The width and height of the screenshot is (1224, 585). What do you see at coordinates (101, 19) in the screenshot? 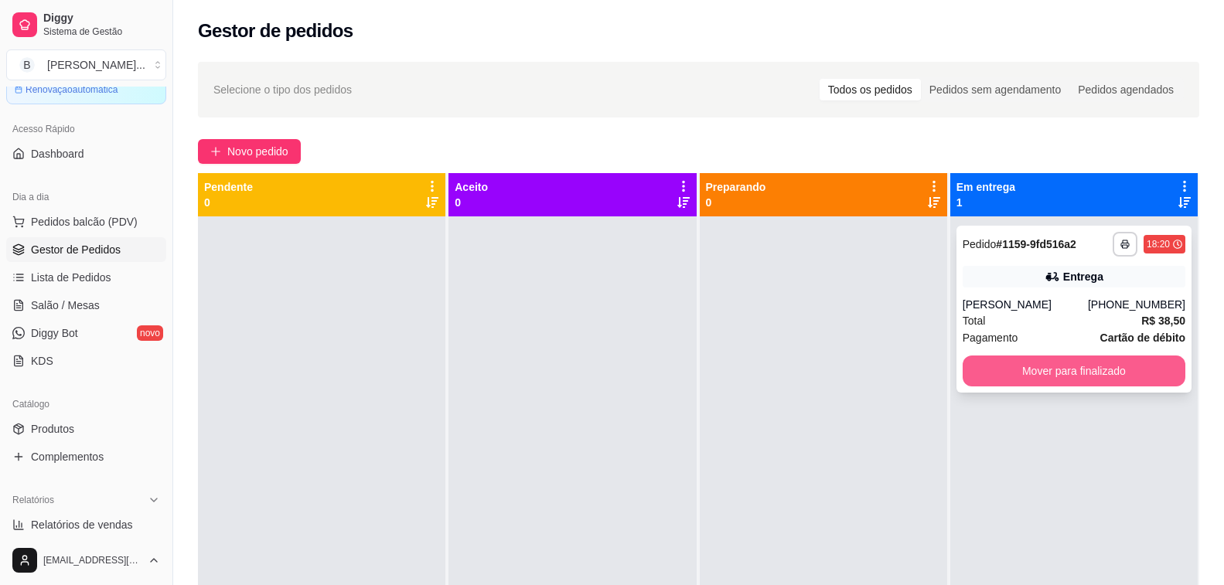
I see `span: Diggy` at bounding box center [101, 19].